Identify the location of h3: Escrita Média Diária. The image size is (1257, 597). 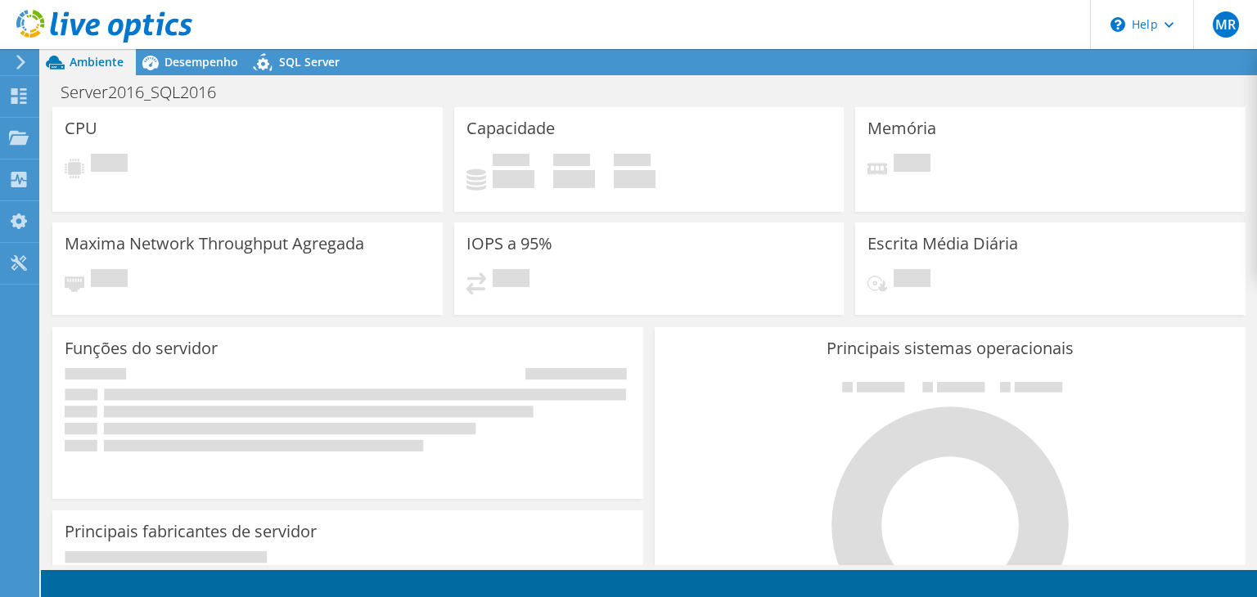
(943, 244).